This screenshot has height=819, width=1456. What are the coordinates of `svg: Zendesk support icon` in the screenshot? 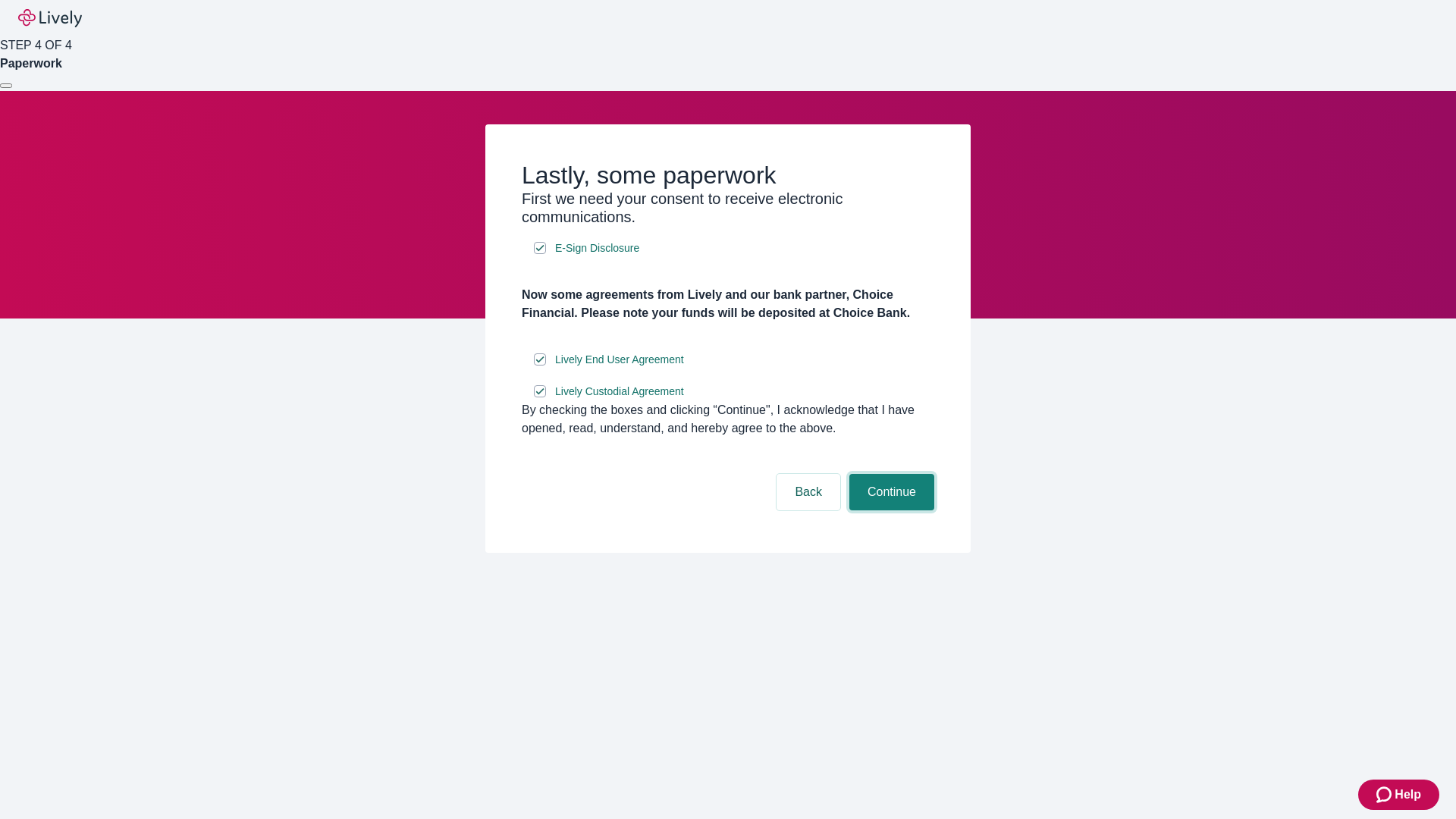 It's located at (1385, 794).